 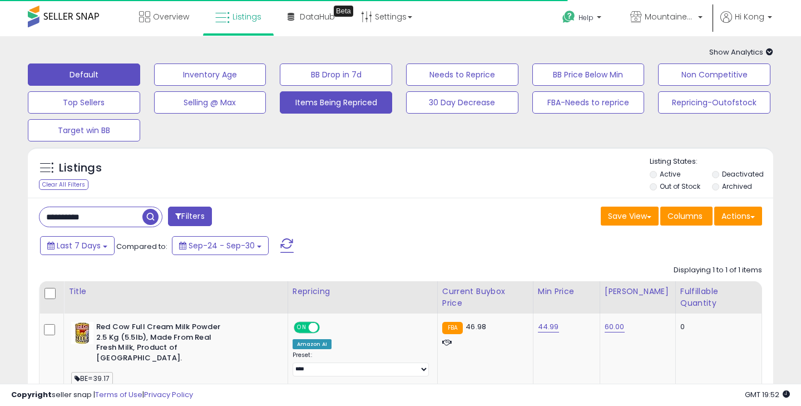 What do you see at coordinates (589, 102) in the screenshot?
I see `button: FBA-Needs to reprice` at bounding box center [589, 102].